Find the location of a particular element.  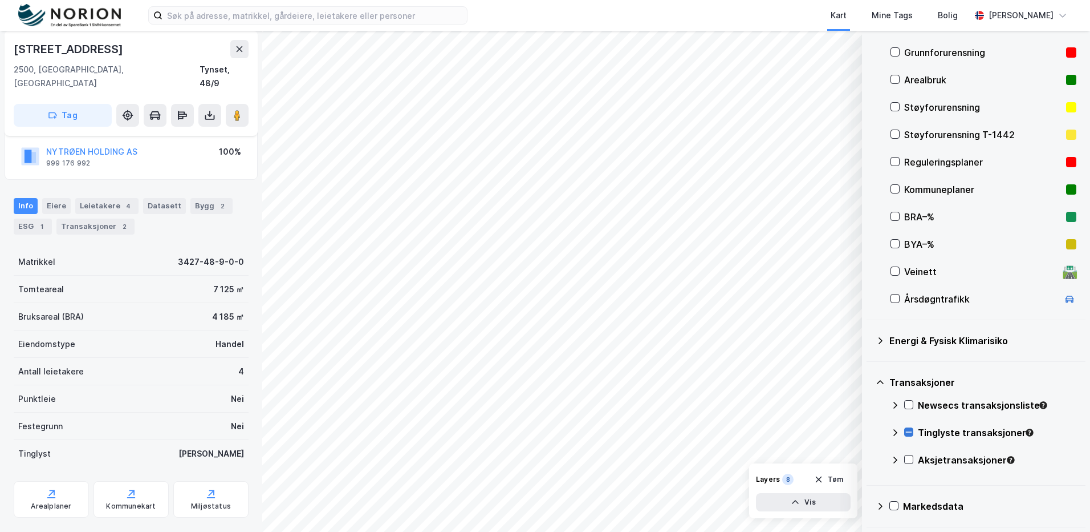

div: 100% is located at coordinates (230, 152).